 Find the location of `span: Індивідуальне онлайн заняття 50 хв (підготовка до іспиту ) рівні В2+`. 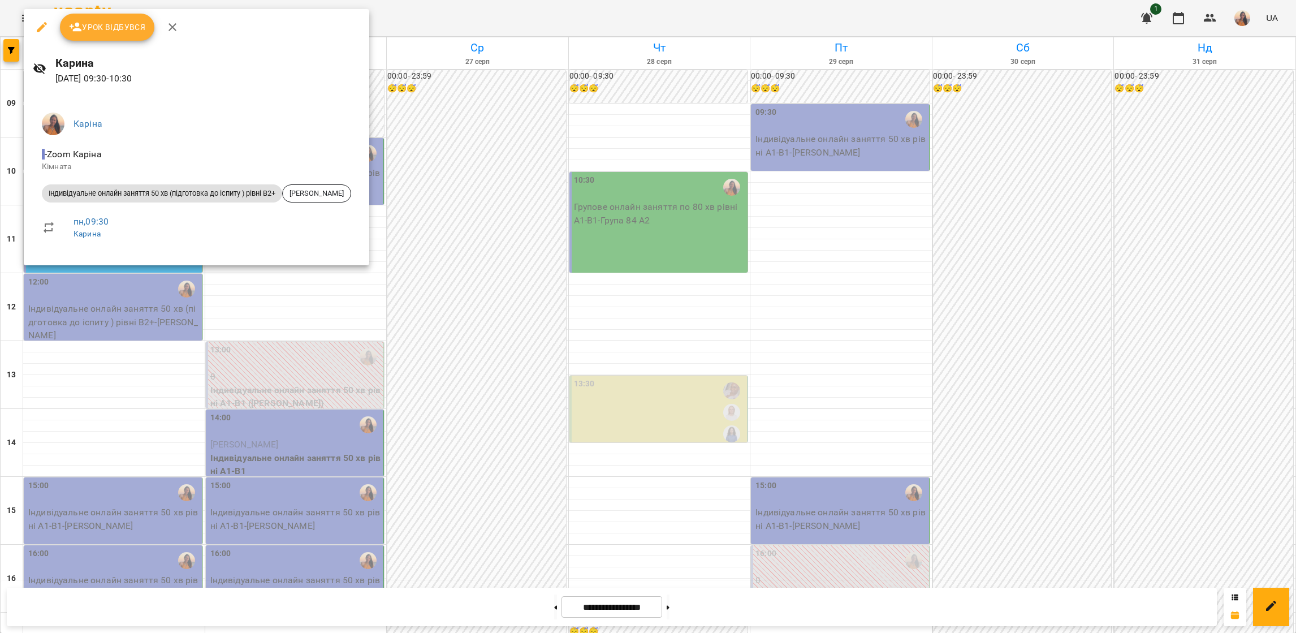

span: Індивідуальне онлайн заняття 50 хв (підготовка до іспиту ) рівні В2+ is located at coordinates (162, 193).